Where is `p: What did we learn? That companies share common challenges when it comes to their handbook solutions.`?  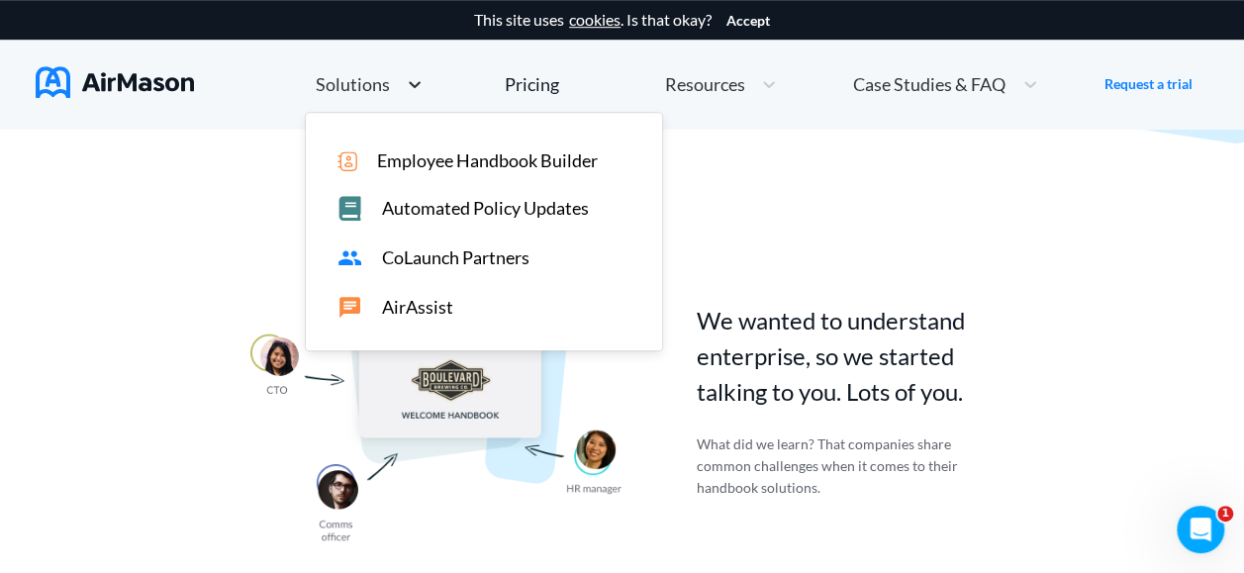
p: What did we learn? That companies share common challenges when it comes to their handbook solutions. is located at coordinates (833, 466).